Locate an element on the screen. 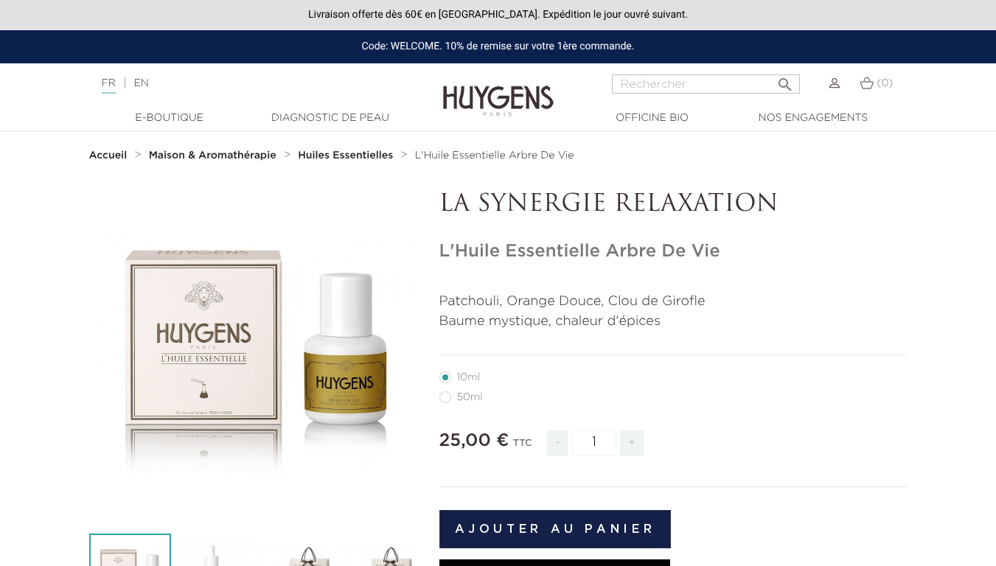 This screenshot has width=996, height=566. a: EN is located at coordinates (141, 83).